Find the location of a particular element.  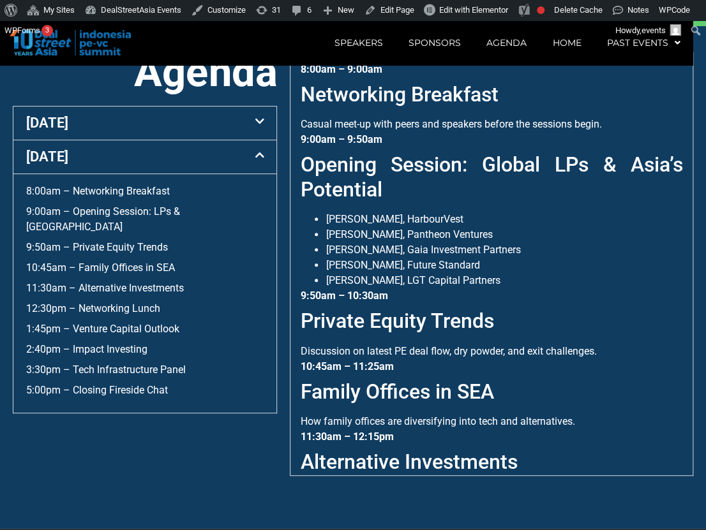

strong: 9:00am – 9:50am is located at coordinates (341, 139).